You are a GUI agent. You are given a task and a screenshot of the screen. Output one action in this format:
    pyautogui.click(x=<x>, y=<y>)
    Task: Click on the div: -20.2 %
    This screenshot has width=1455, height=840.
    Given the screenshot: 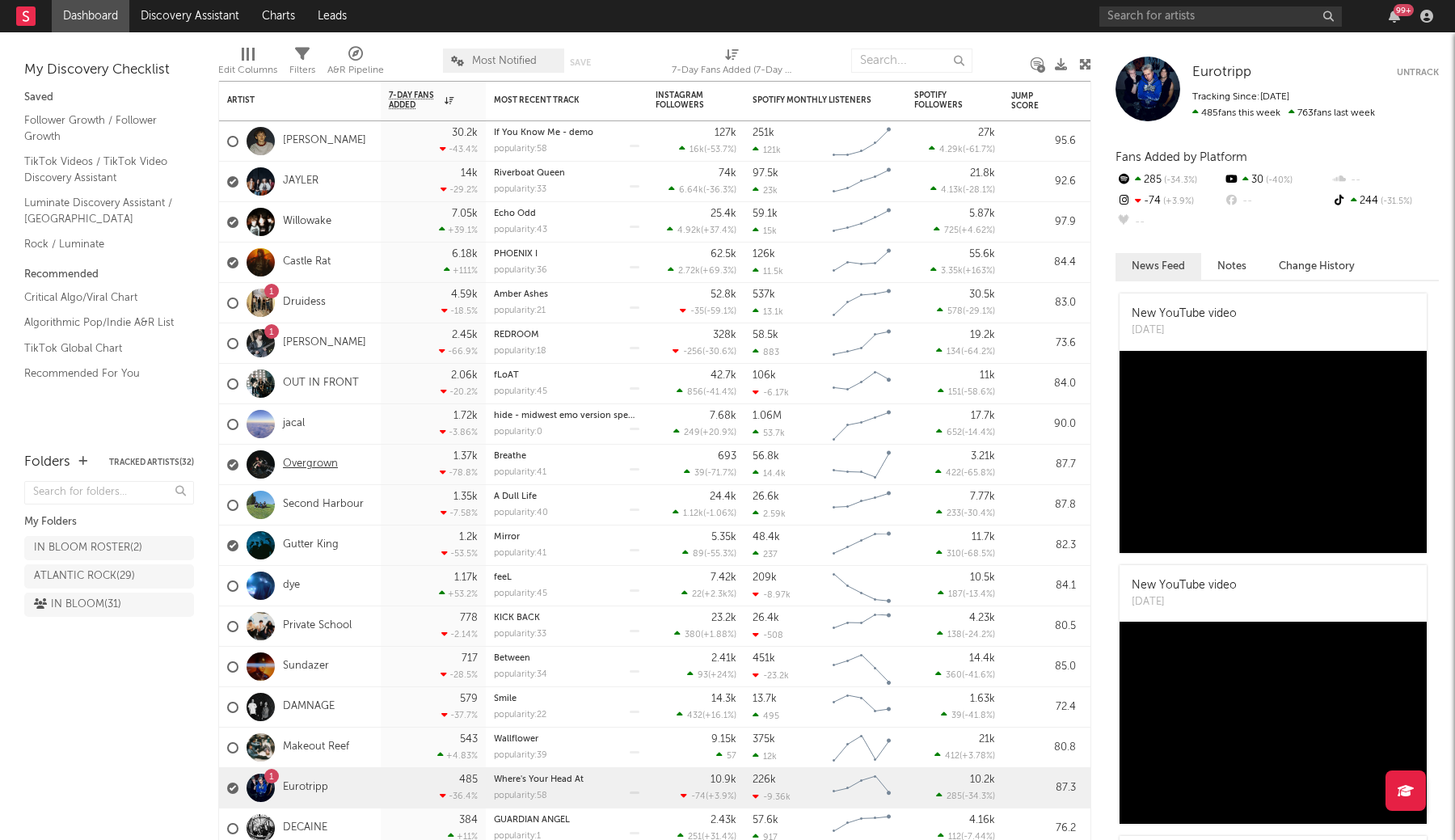 What is the action you would take?
    pyautogui.click(x=459, y=392)
    